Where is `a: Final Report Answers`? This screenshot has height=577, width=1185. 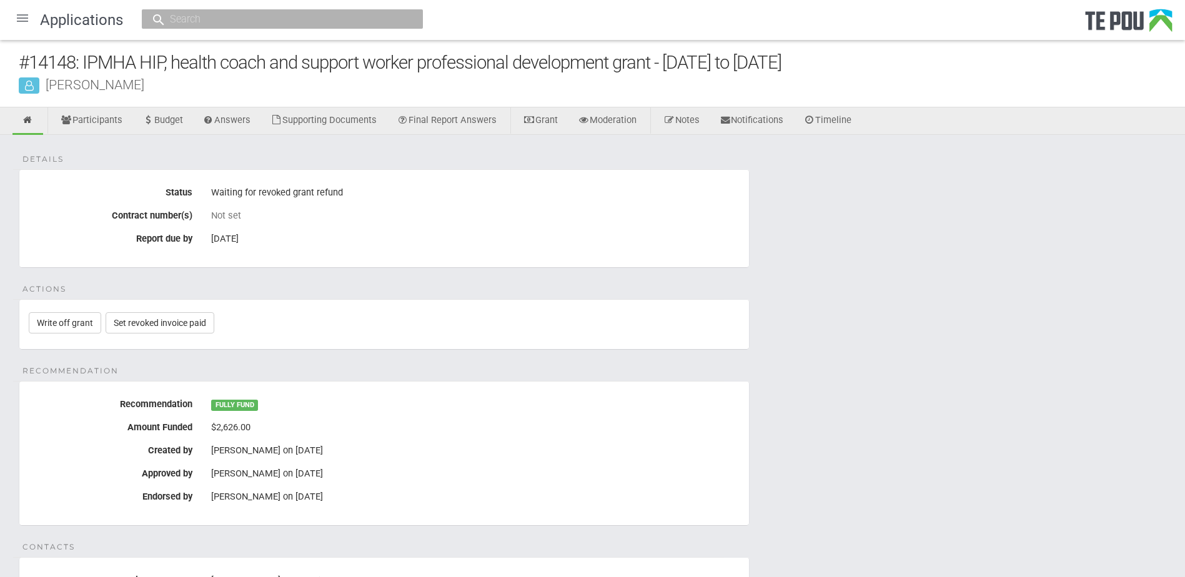 a: Final Report Answers is located at coordinates (447, 121).